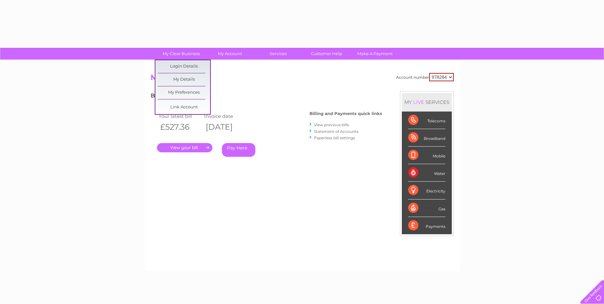  I want to click on h2: My Account, so click(302, 79).